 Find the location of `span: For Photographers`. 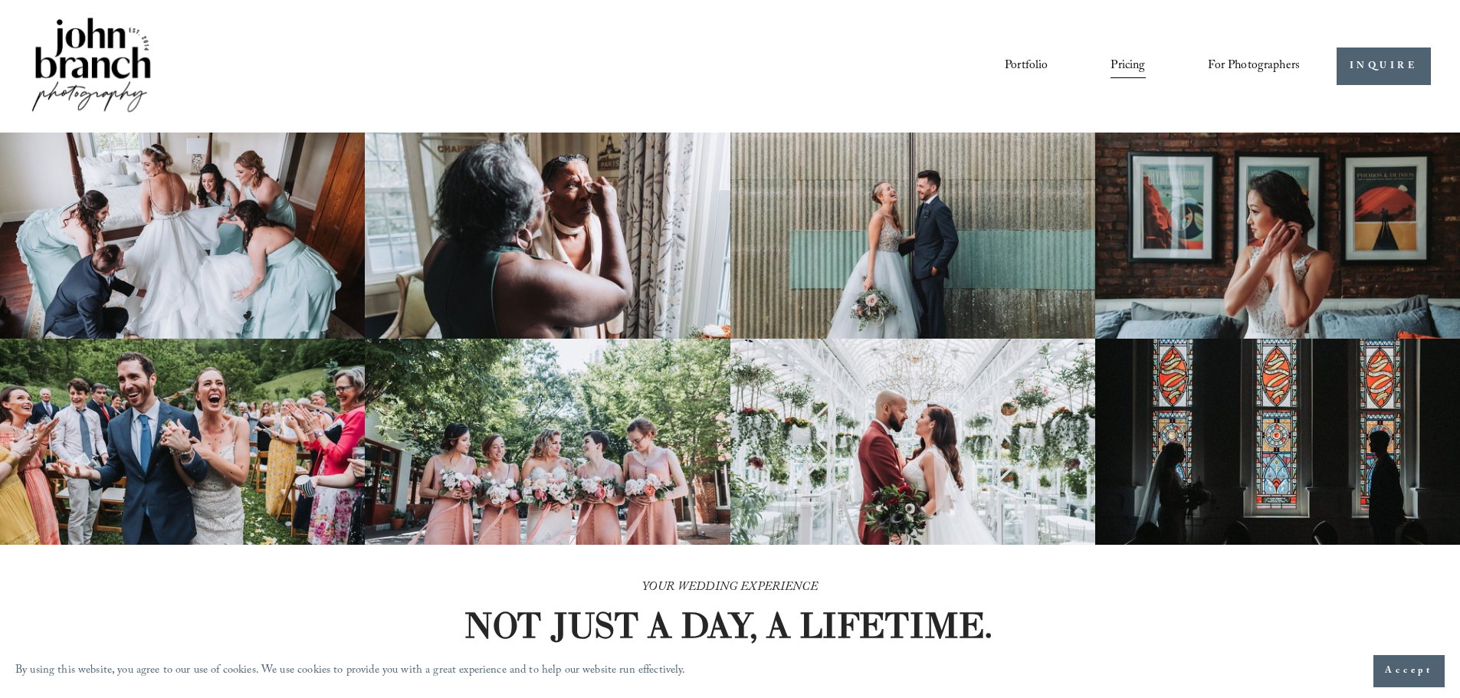

span: For Photographers is located at coordinates (1254, 66).